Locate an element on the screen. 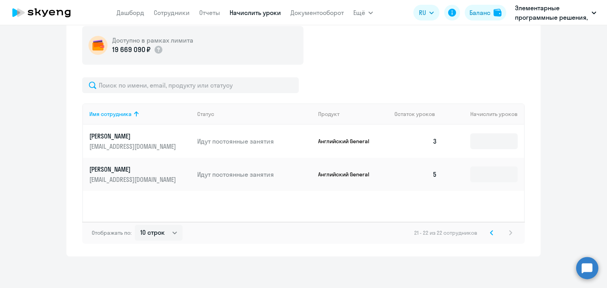 Image resolution: width=607 pixels, height=288 pixels. button: RU is located at coordinates (426, 13).